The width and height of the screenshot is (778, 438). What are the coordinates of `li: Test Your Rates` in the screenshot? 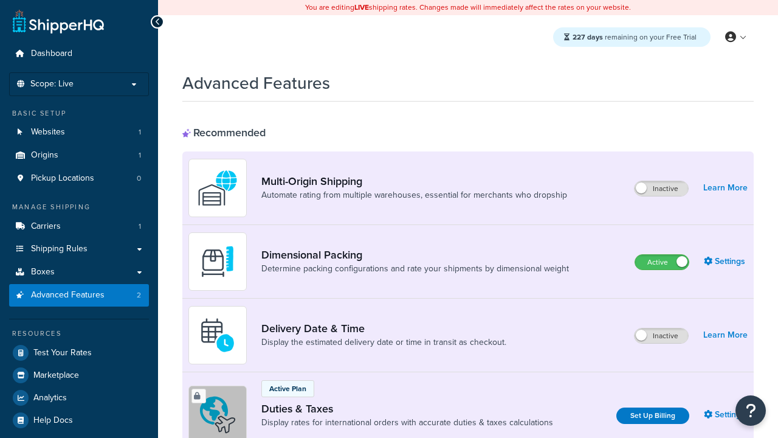 It's located at (79, 353).